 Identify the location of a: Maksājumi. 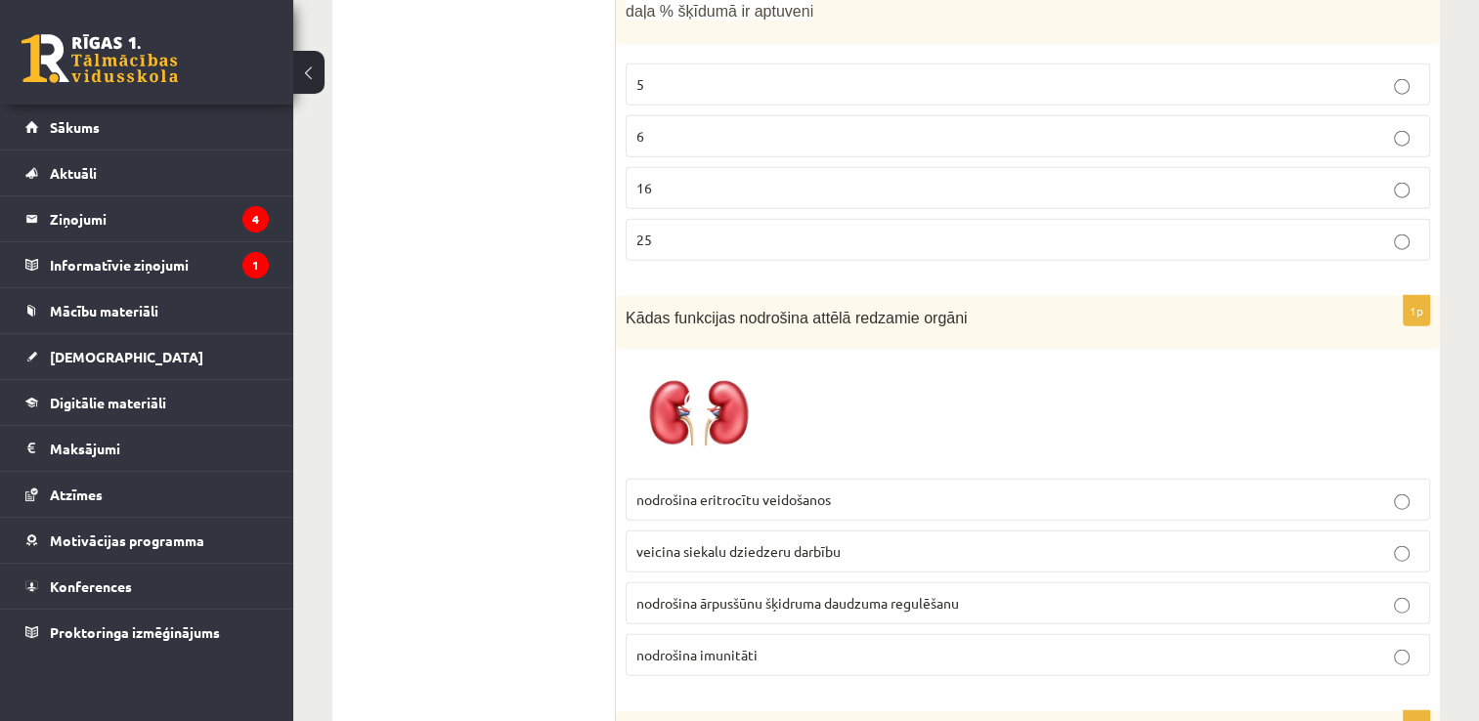
(147, 449).